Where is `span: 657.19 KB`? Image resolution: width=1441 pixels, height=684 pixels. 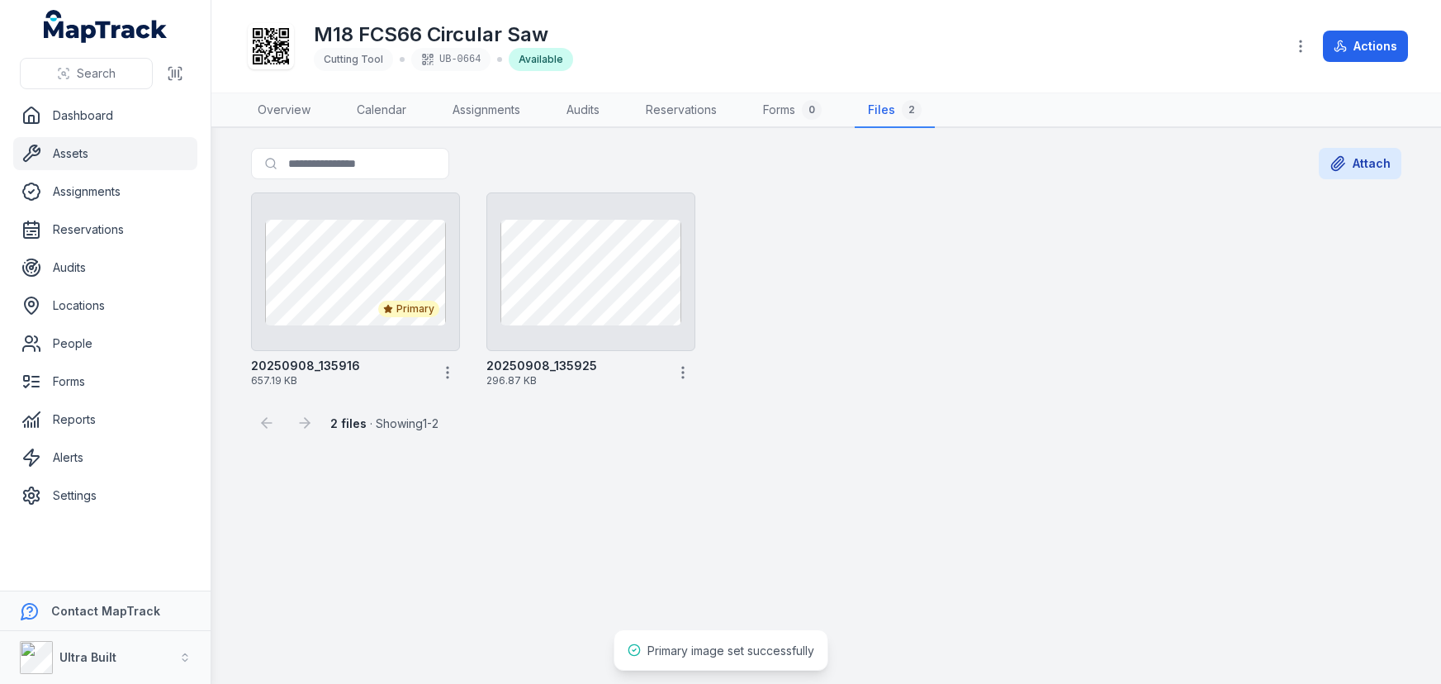 span: 657.19 KB is located at coordinates (339, 381).